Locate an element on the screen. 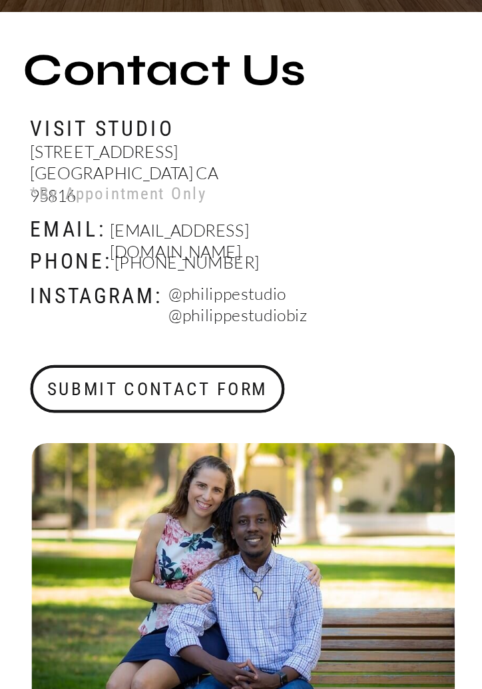 This screenshot has height=689, width=482. p: @philippestudio @philippestudiobiz is located at coordinates (242, 310).